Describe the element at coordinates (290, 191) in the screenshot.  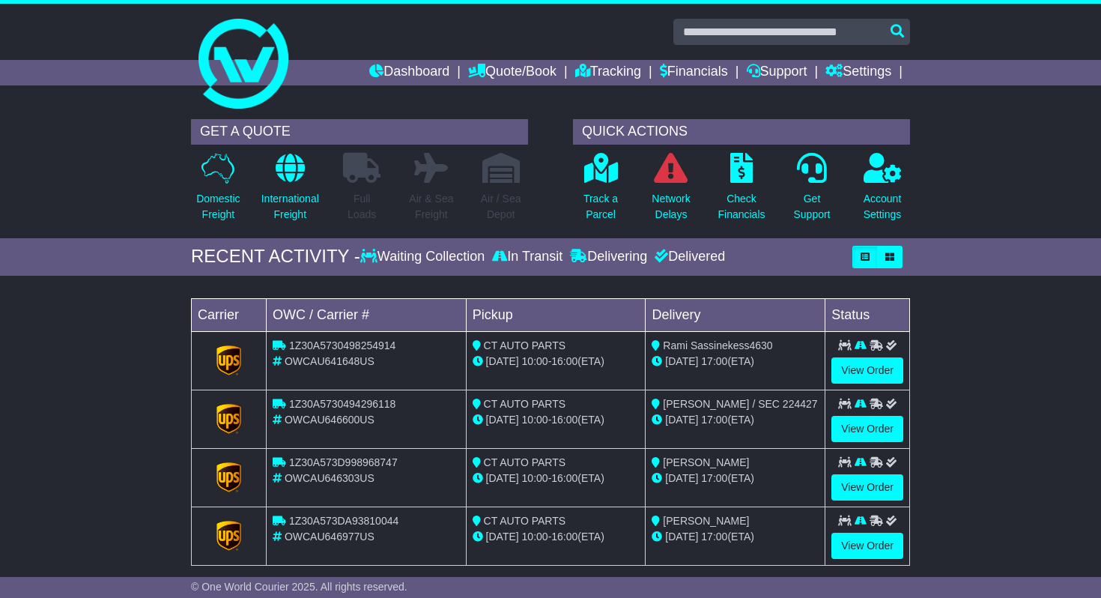
I see `a: InternationalFreight` at that location.